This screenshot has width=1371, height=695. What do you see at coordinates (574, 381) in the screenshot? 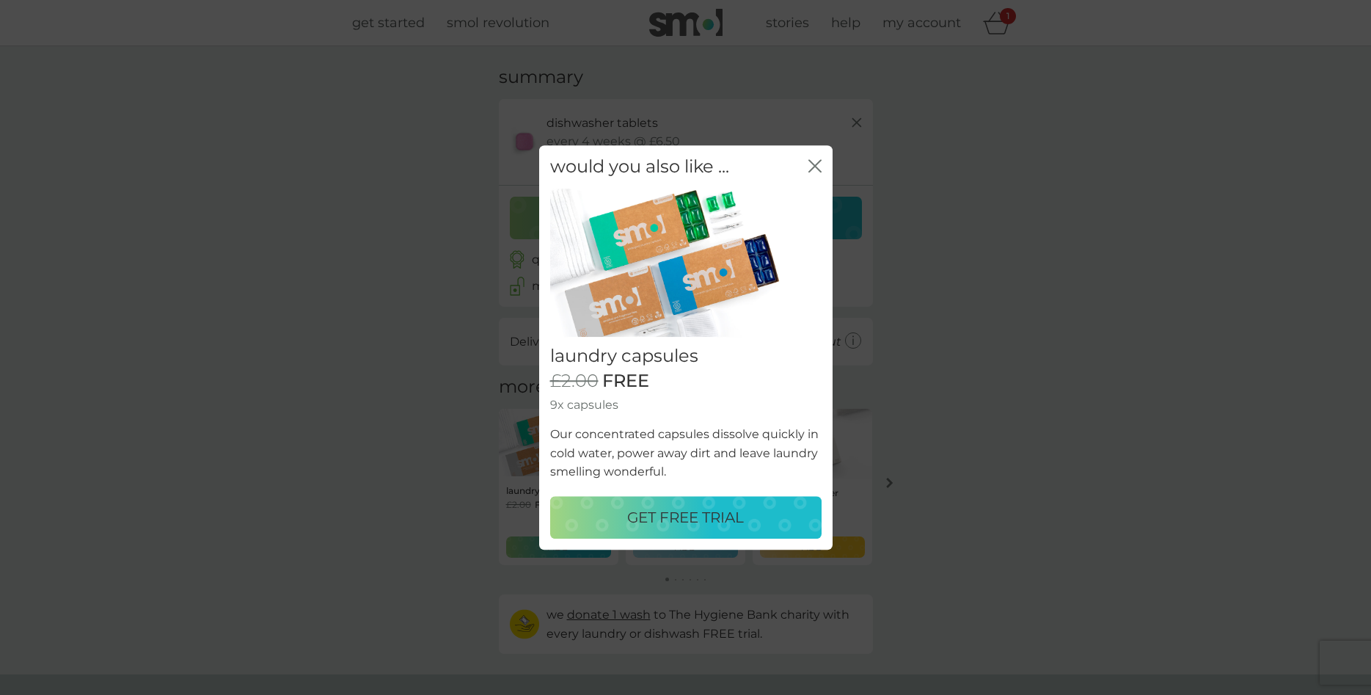
I see `span: £2.00` at bounding box center [574, 381].